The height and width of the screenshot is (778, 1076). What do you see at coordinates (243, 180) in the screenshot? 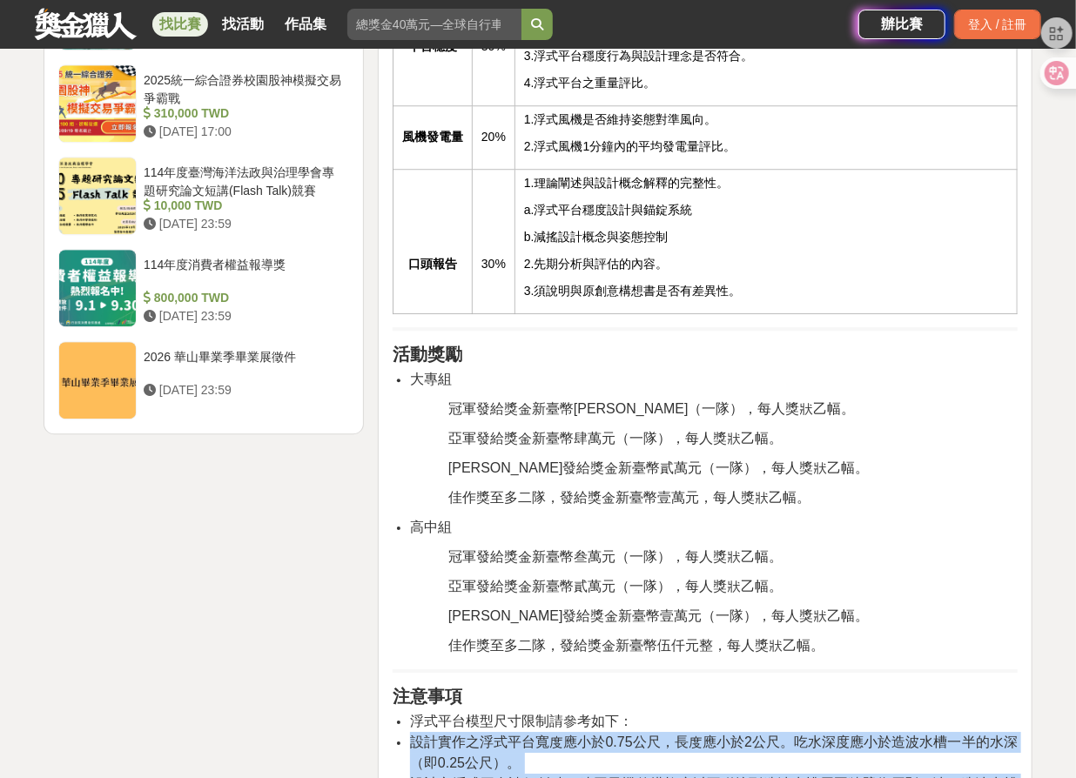
I see `div: 114年度臺灣海洋法政與治理學會專題研究論文短講(Flash Talk)競賽` at bounding box center [243, 180].